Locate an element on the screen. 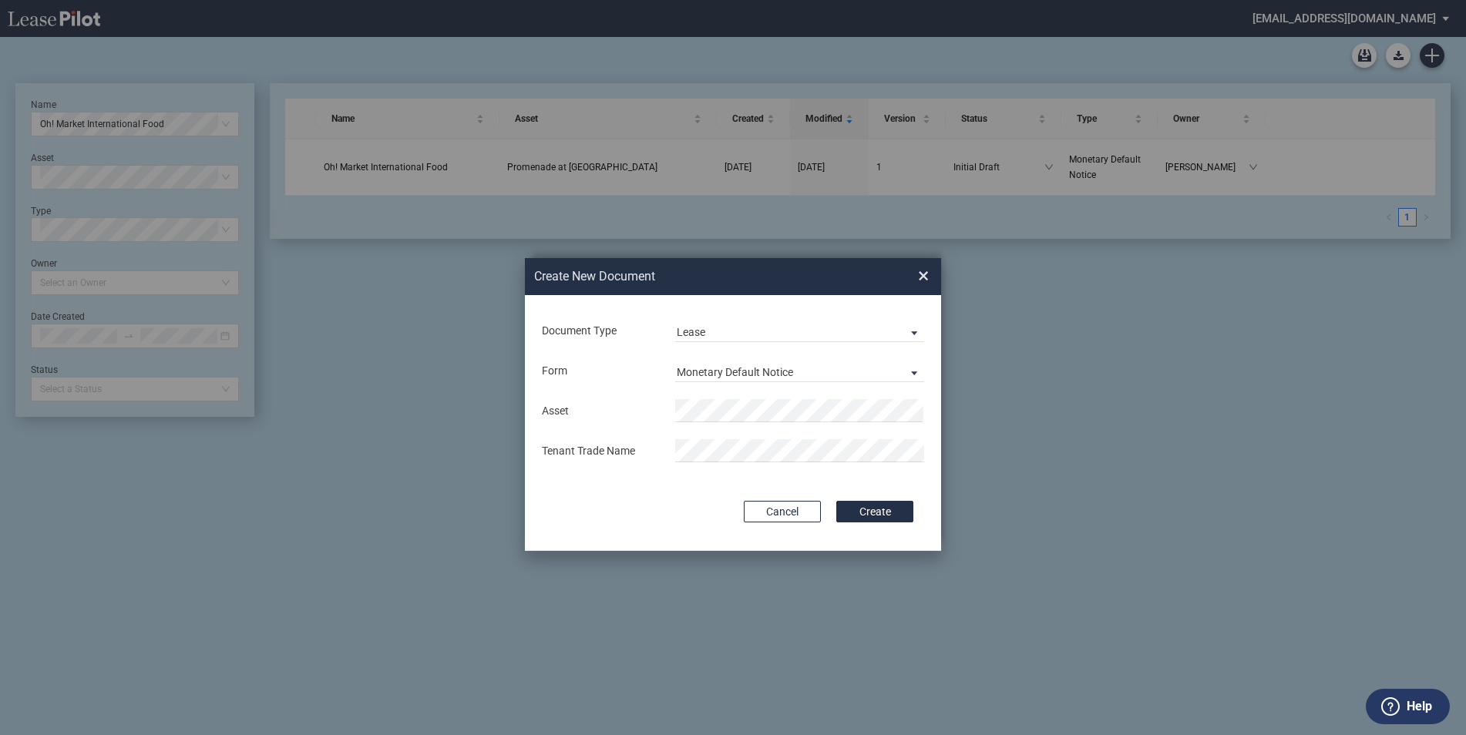 The height and width of the screenshot is (735, 1466). button: Create is located at coordinates (875, 512).